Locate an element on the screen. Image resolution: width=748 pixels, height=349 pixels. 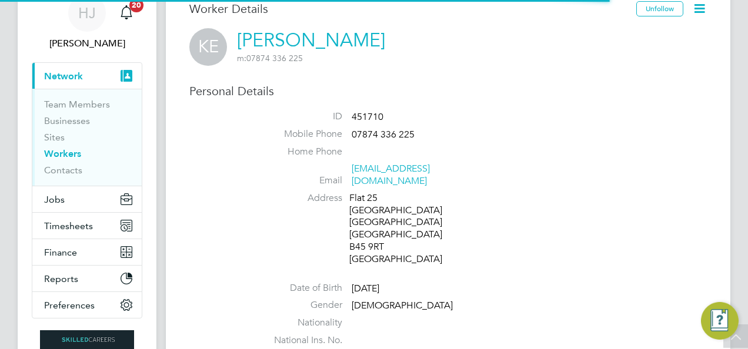
label: Gender is located at coordinates (301, 305).